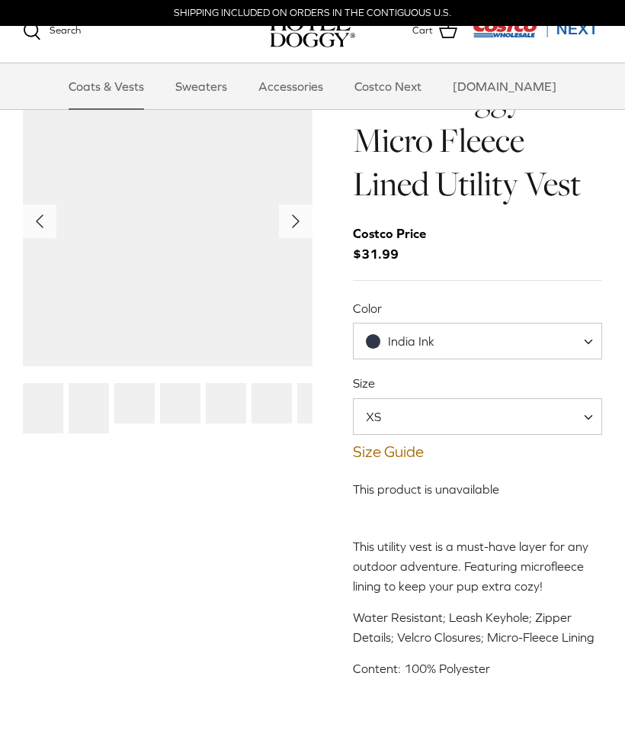  Describe the element at coordinates (291, 86) in the screenshot. I see `a: Accessories` at that location.